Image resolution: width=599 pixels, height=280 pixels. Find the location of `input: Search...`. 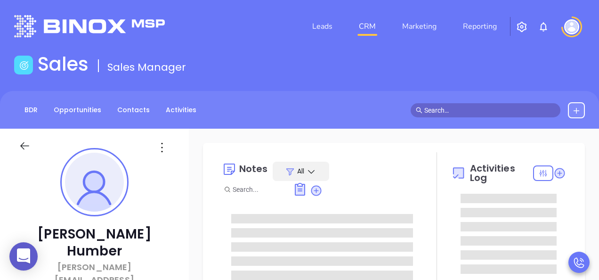

input: Search... is located at coordinates (257, 189).